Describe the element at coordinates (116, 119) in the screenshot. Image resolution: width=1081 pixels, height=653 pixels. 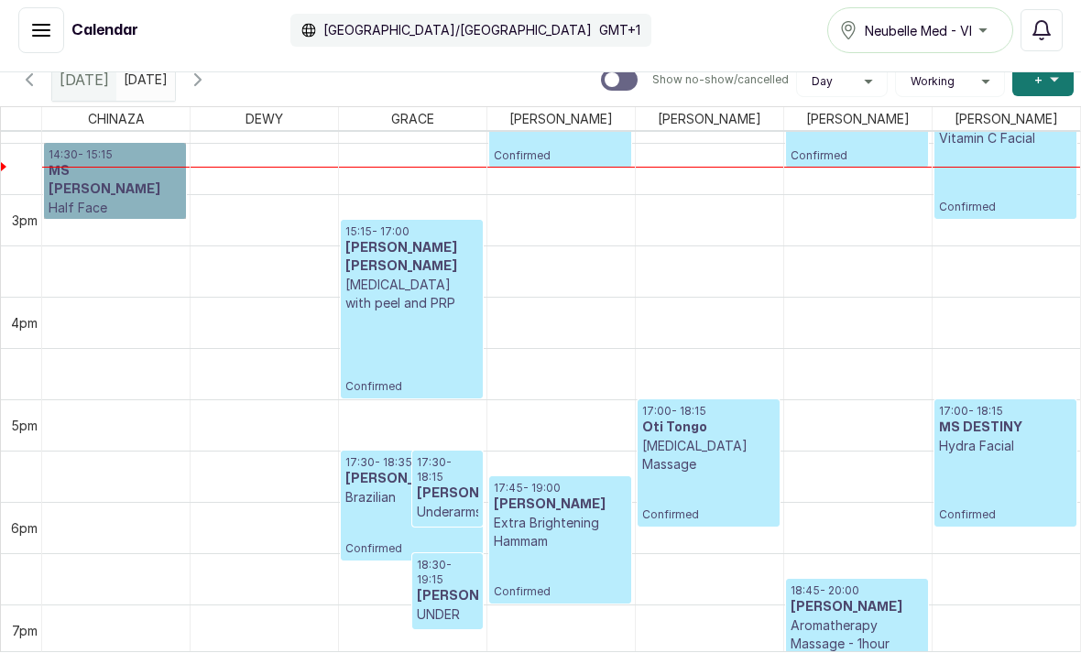
I see `span: CHINAZA` at that location.